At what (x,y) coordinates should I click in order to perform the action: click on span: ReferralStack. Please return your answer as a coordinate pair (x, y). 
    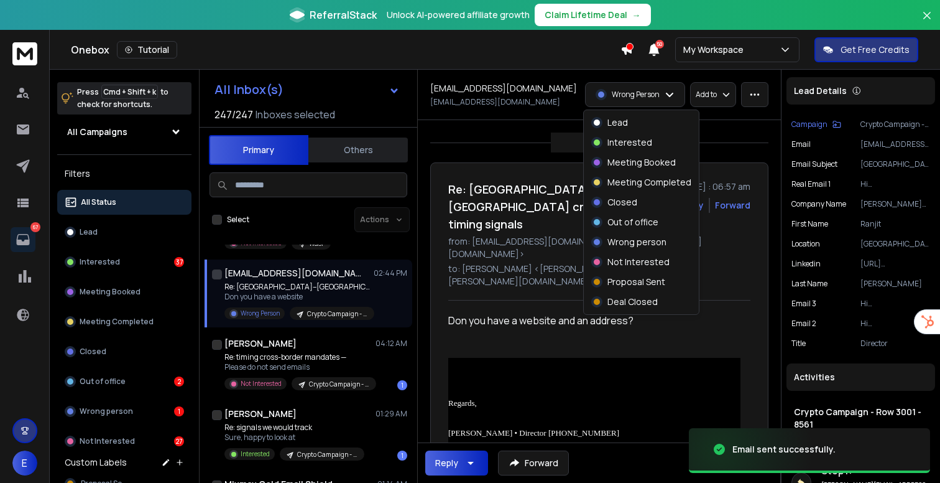
    Looking at the image, I should click on (343, 15).